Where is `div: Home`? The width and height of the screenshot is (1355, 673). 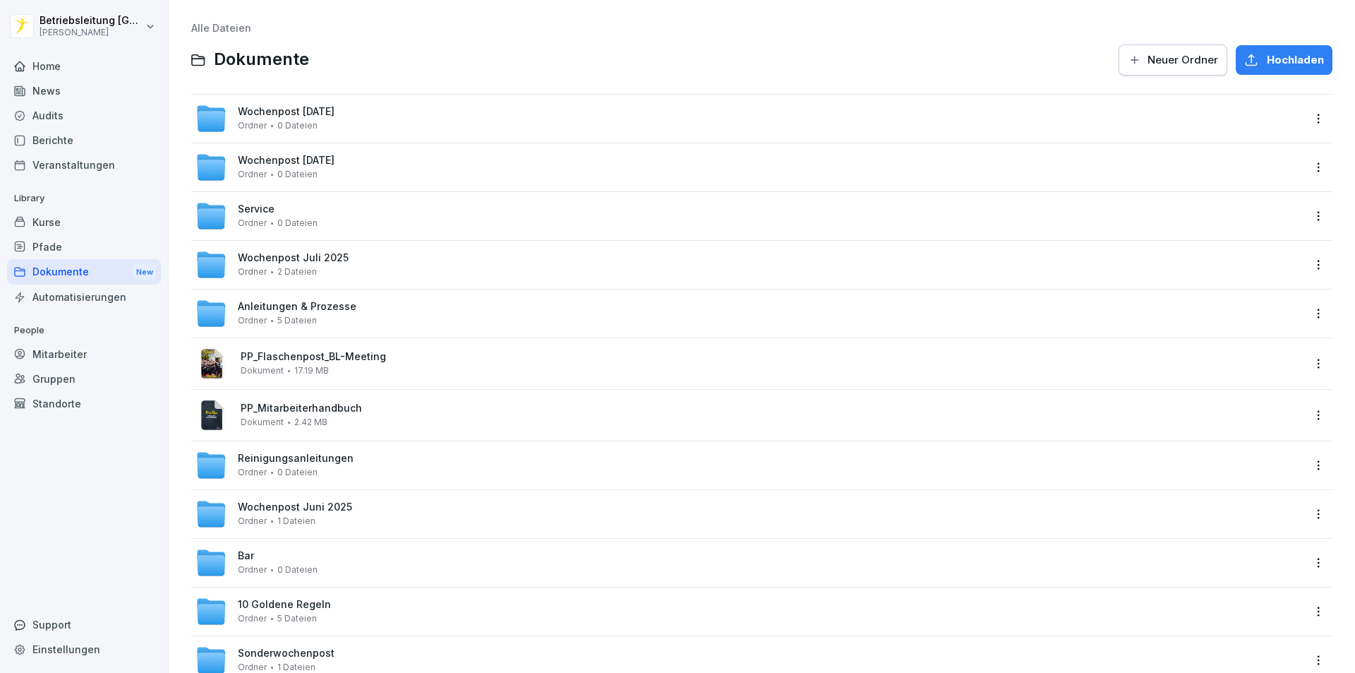
div: Home is located at coordinates (84, 66).